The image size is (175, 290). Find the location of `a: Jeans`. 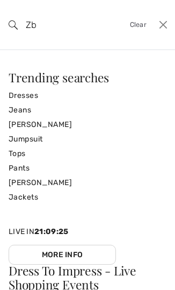

a: Jeans is located at coordinates (88, 110).